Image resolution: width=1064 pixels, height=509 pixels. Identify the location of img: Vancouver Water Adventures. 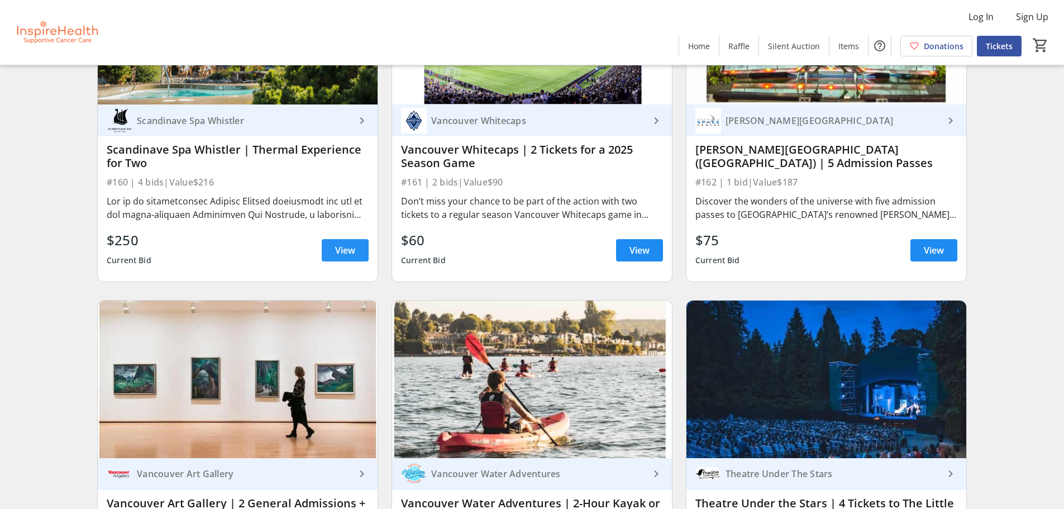
(414, 474).